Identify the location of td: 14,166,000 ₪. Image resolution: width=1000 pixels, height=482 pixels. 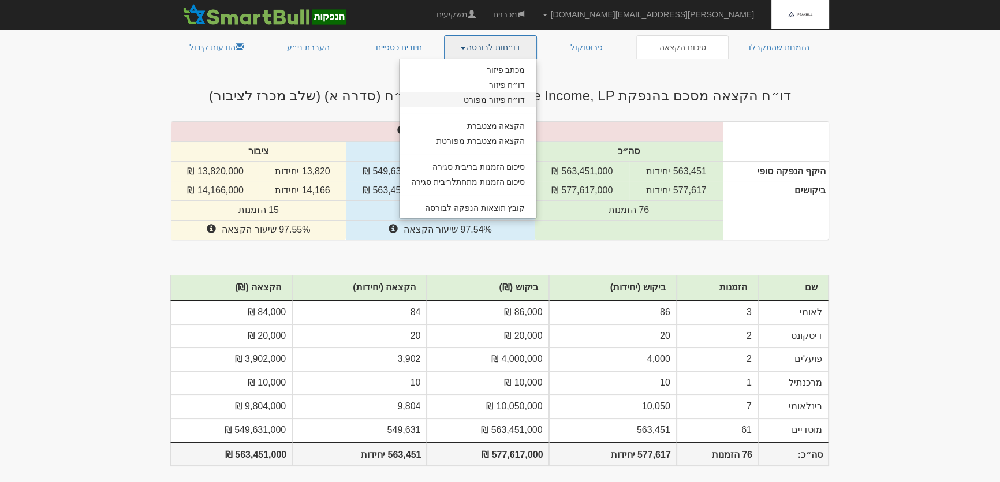
(215, 191).